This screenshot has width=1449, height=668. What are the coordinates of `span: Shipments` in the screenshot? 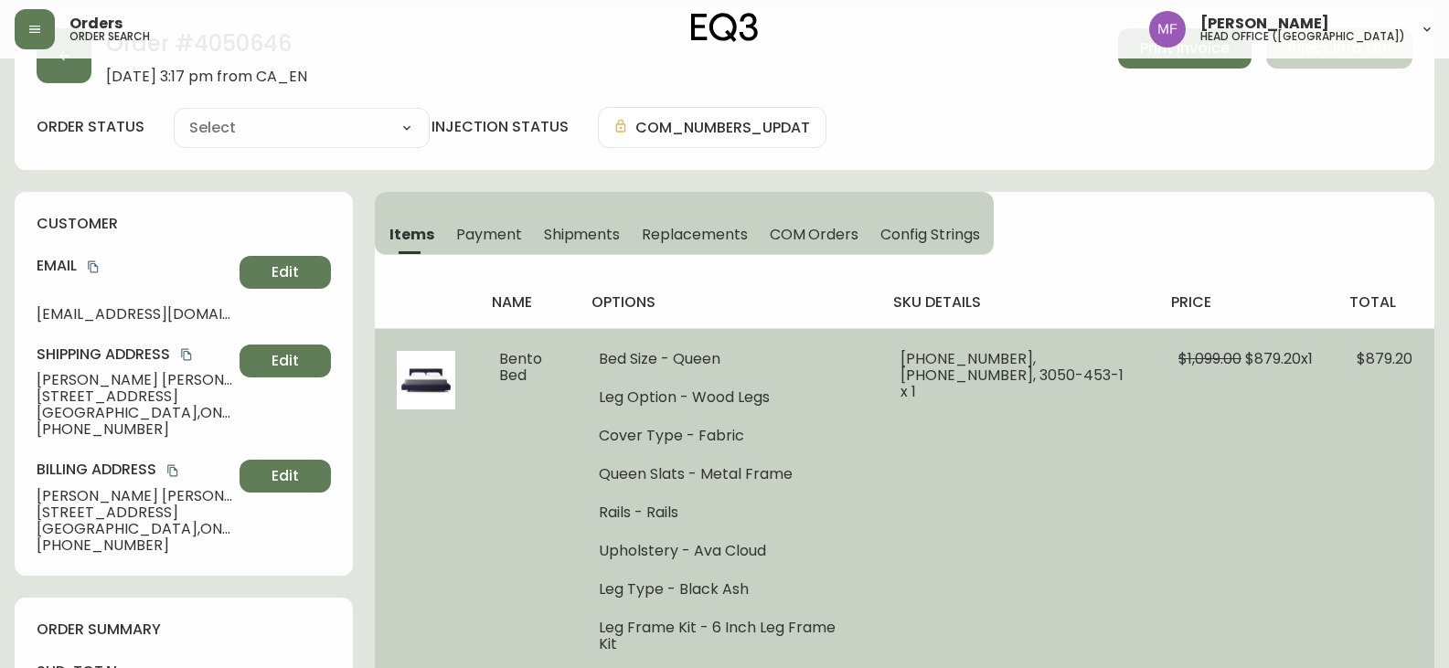 It's located at (582, 234).